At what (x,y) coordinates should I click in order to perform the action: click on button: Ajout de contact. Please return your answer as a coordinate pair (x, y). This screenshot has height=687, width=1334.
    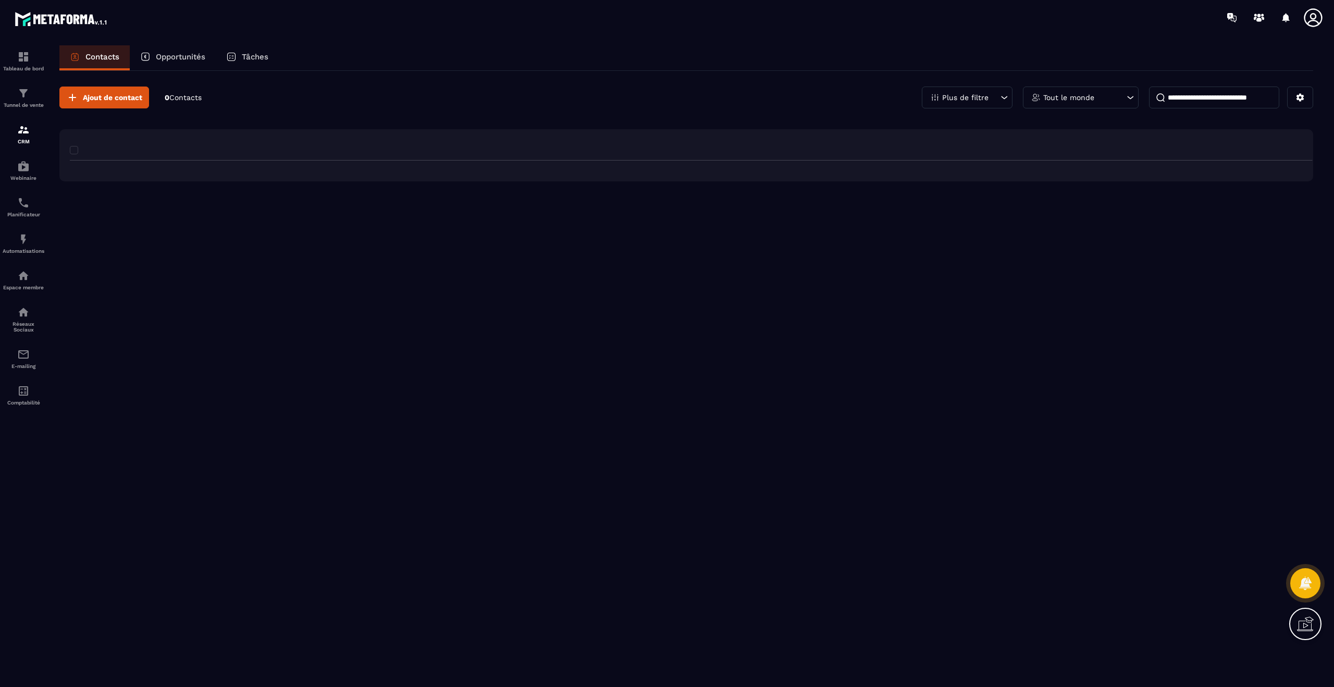
    Looking at the image, I should click on (104, 97).